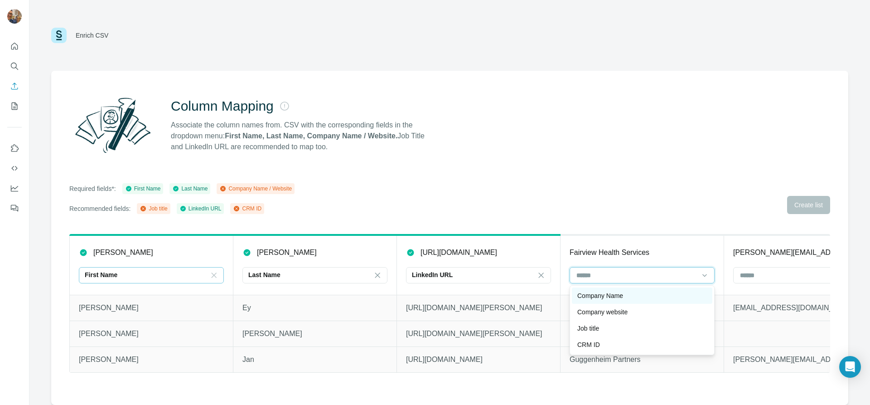 The height and width of the screenshot is (405, 870). I want to click on button: Search, so click(14, 66).